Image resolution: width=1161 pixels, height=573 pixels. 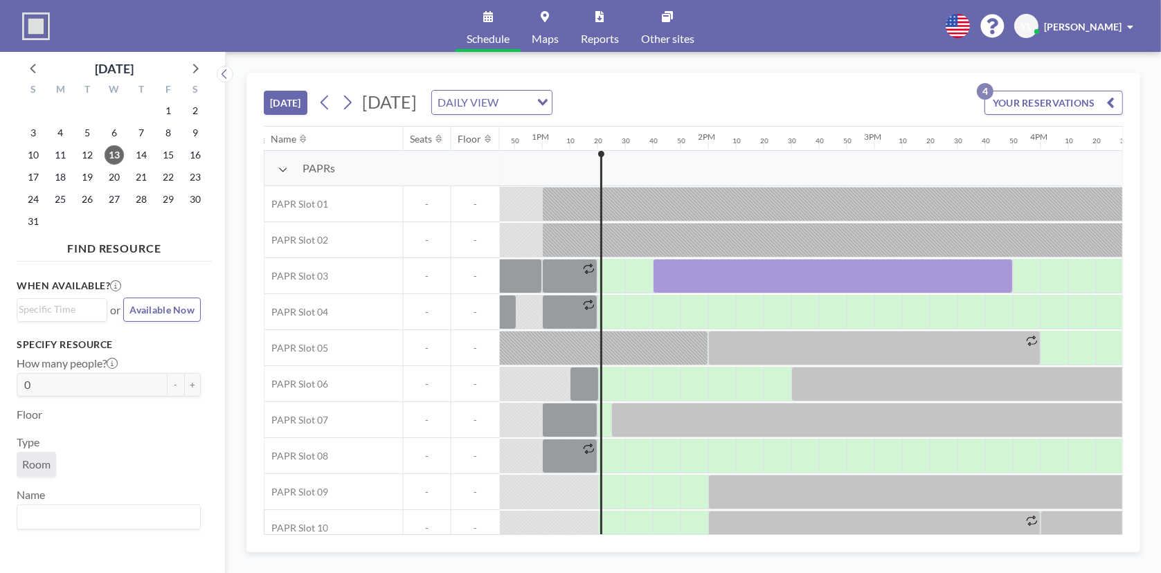 I want to click on span: Monday, August 25, 2025, so click(x=60, y=199).